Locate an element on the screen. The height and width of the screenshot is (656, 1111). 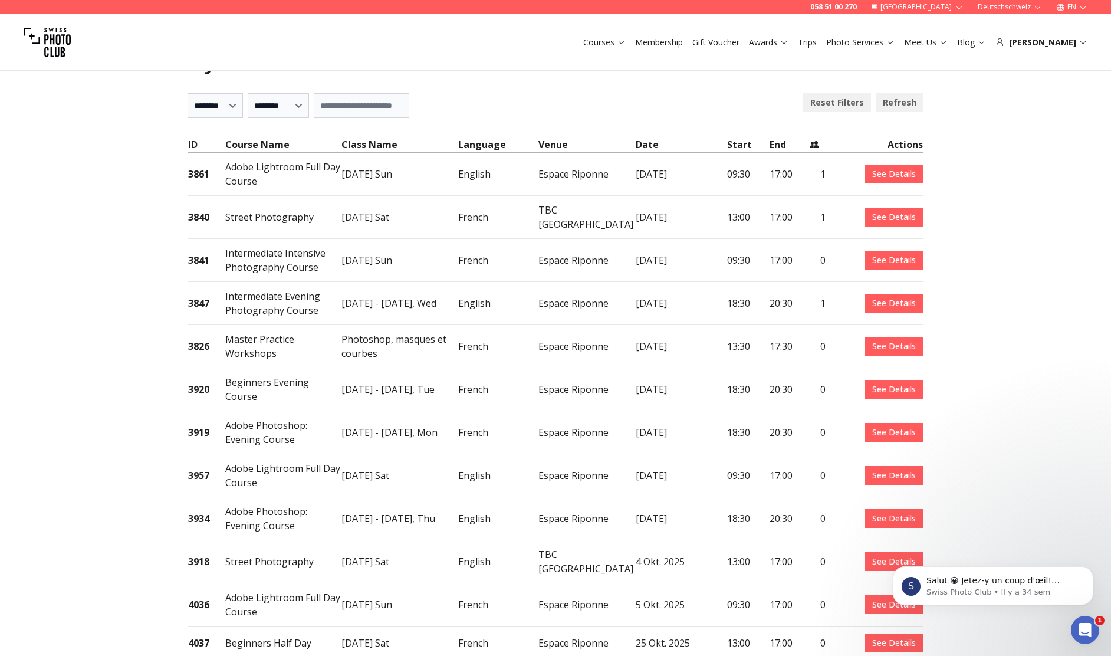
a: Meet Us is located at coordinates (926, 42).